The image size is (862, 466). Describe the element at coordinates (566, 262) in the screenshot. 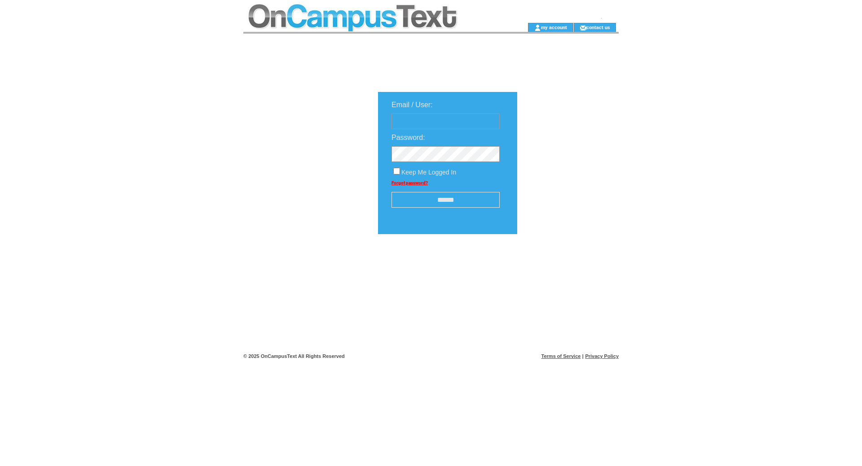

I see `img: transparent.png;jsessionid=6A14E363A0C3E8DAA77A94AE9EDBEABB` at that location.